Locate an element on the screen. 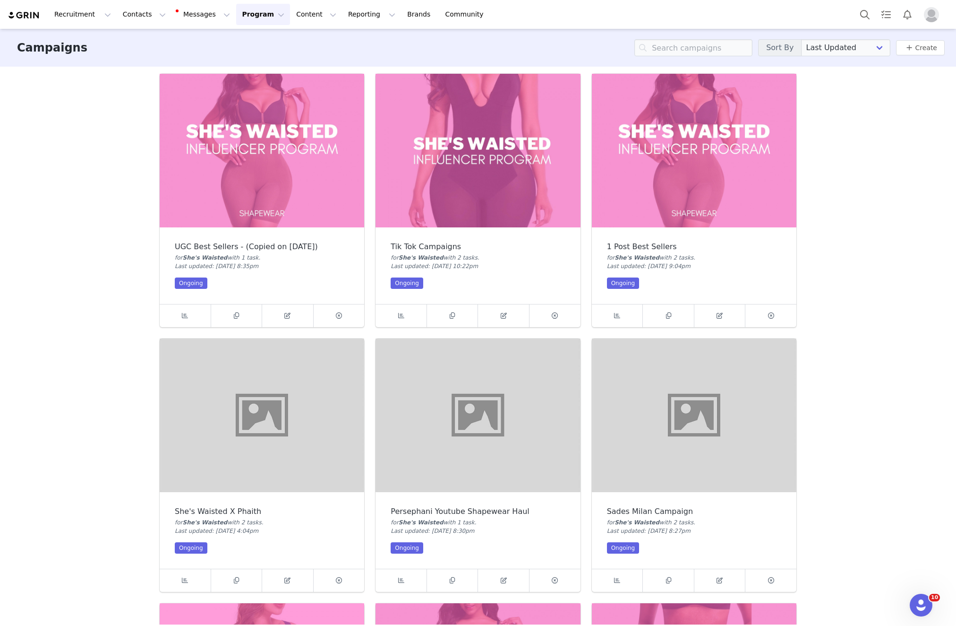 The height and width of the screenshot is (626, 956). img: Tik Tok Campaigns is located at coordinates (478, 150).